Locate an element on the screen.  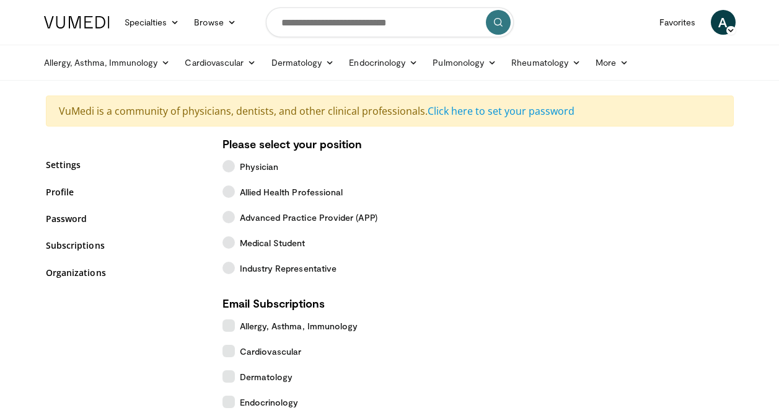
a: Password is located at coordinates (125, 218).